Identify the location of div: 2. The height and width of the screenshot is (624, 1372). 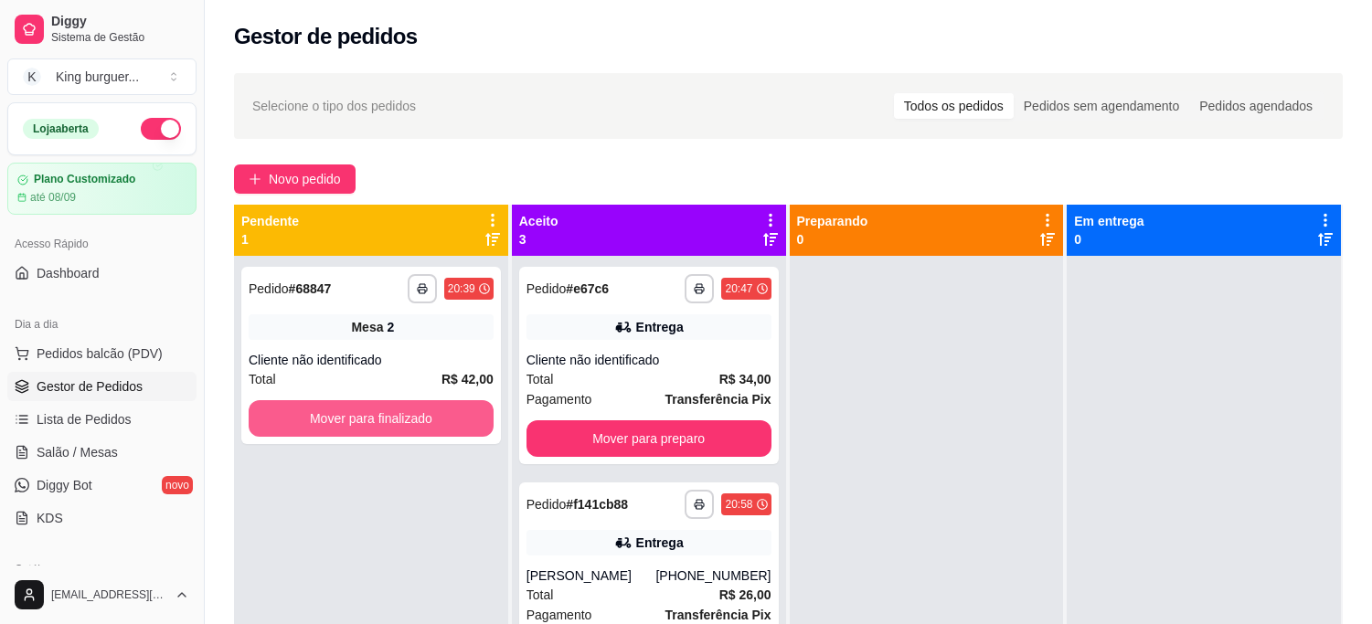
(390, 327).